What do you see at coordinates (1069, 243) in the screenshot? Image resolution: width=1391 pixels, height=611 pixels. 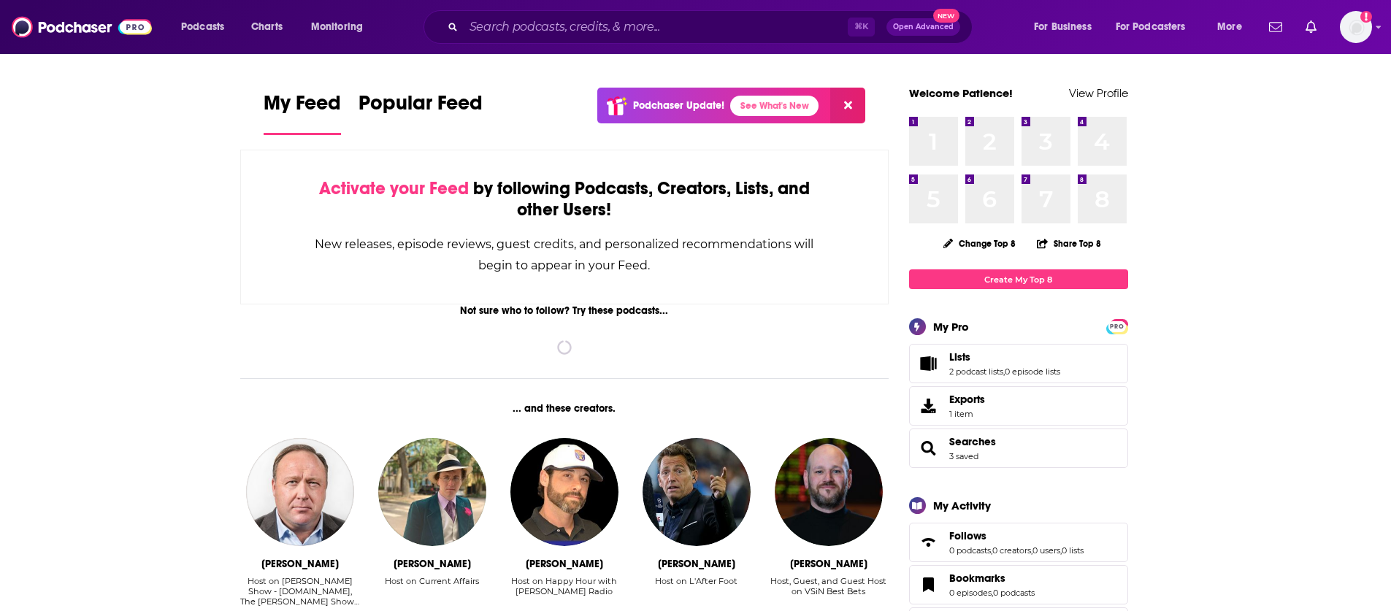 I see `button: Share Top 8` at bounding box center [1069, 243].